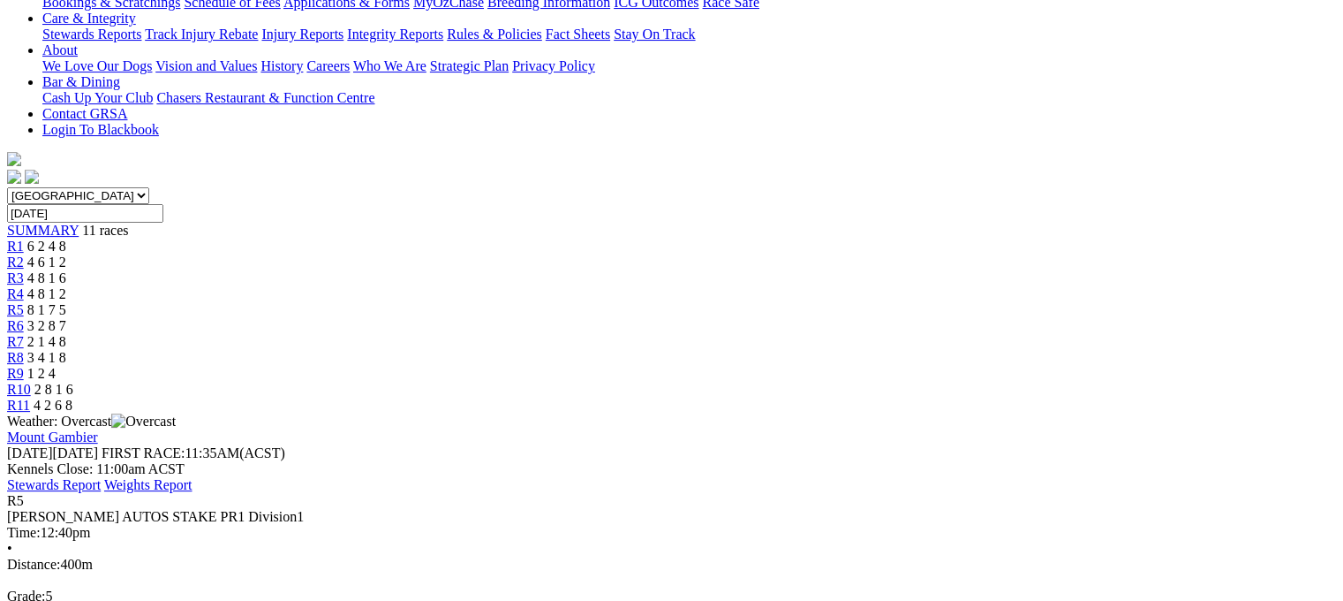 The height and width of the screenshot is (601, 1343). Describe the element at coordinates (42, 373) in the screenshot. I see `span: 1 2 4` at that location.